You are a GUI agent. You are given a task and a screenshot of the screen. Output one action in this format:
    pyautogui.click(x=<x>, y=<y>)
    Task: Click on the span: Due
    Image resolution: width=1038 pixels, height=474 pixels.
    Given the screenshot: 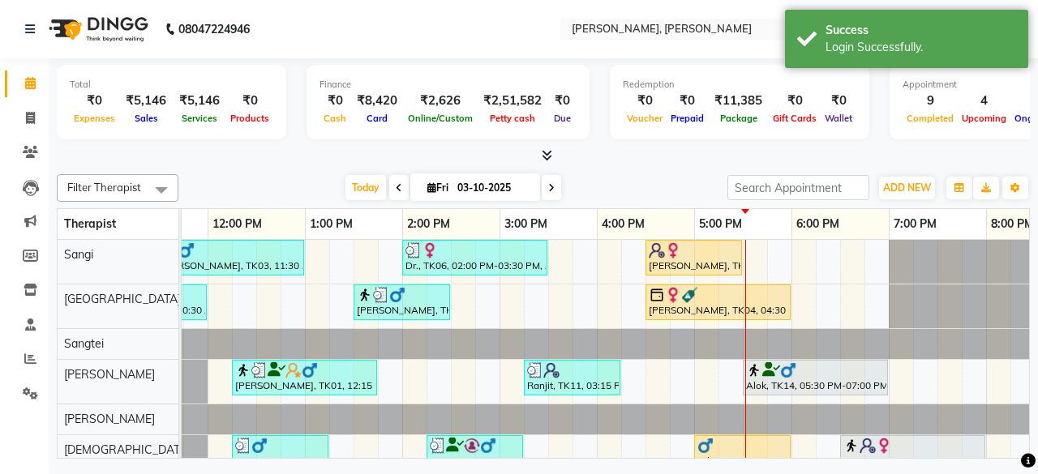 What is the action you would take?
    pyautogui.click(x=562, y=118)
    